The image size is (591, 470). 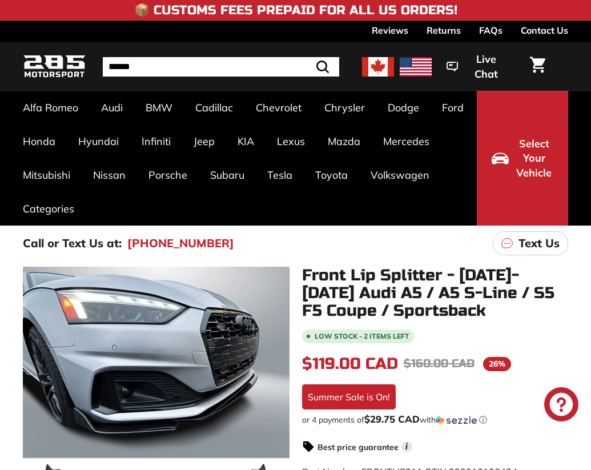 I want to click on a: Contact Us, so click(x=545, y=30).